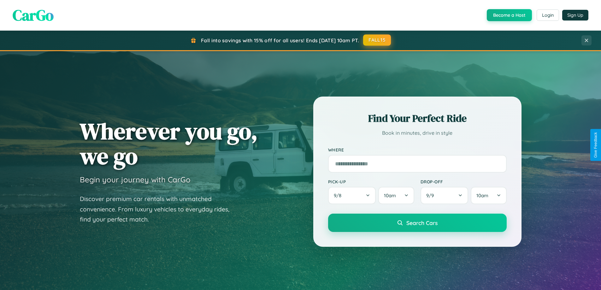  I want to click on button: 9/8, so click(352, 195).